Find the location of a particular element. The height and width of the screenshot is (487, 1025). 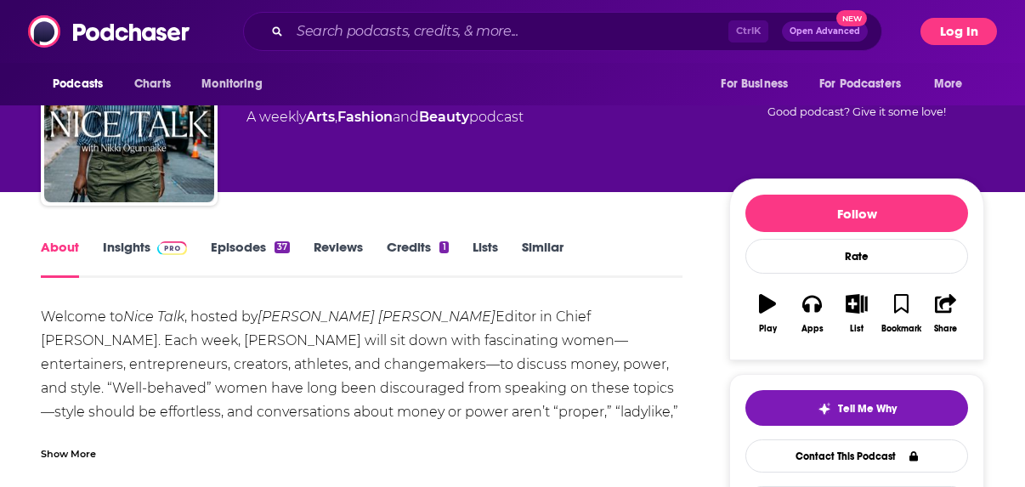

div: Apps is located at coordinates (813, 329).